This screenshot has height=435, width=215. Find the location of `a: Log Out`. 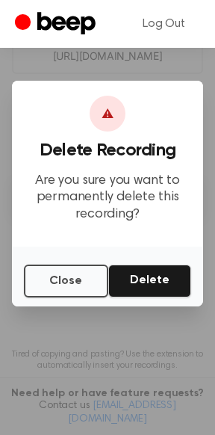

a: Log Out is located at coordinates (164, 24).